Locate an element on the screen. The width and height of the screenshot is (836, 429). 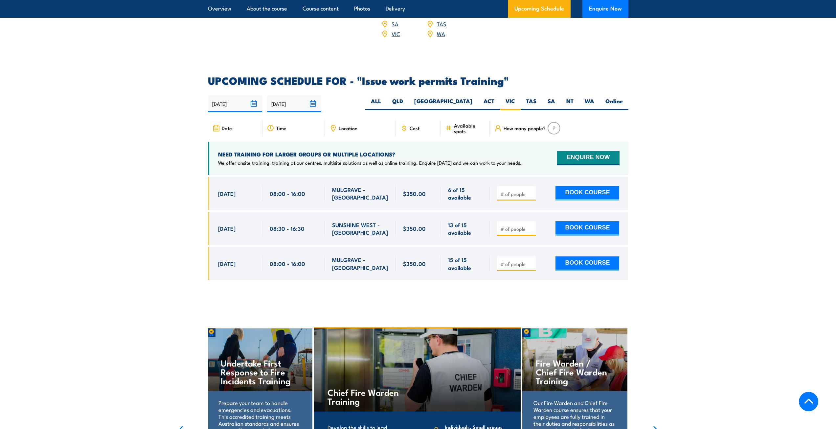
label: ALL is located at coordinates (376, 104).